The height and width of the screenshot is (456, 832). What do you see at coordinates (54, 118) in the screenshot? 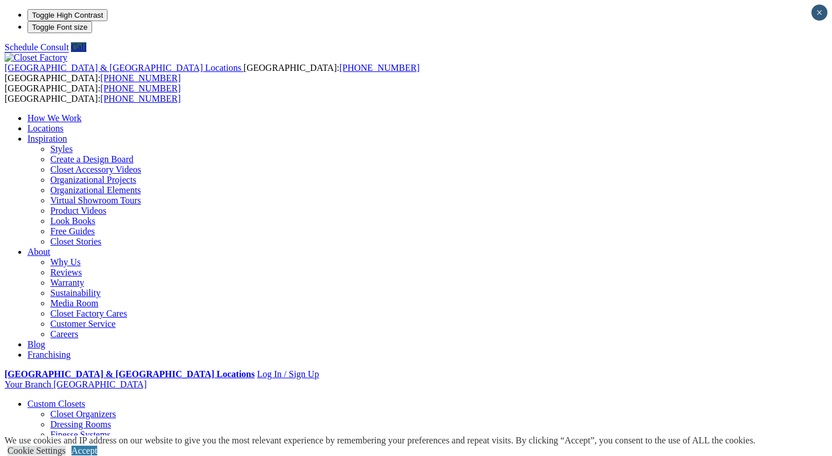
I see `a: How We Work` at bounding box center [54, 118].